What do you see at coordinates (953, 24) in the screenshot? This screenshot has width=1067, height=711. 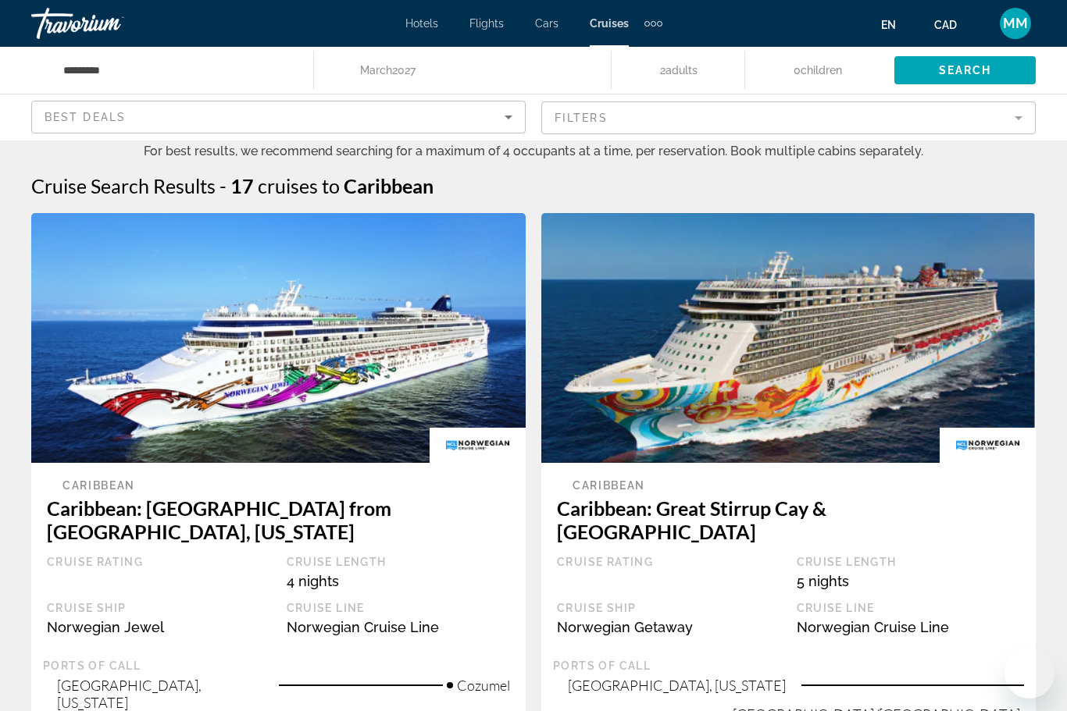 I see `button: Change currency` at bounding box center [953, 24].